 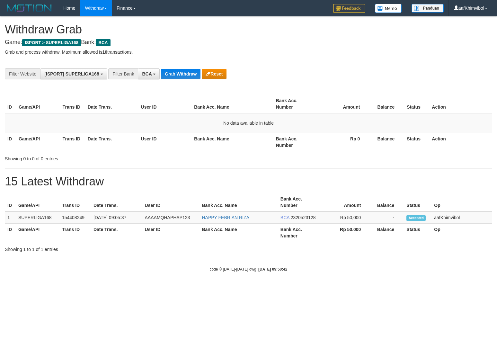 What do you see at coordinates (248, 123) in the screenshot?
I see `td: No data available in table` at bounding box center [248, 123].